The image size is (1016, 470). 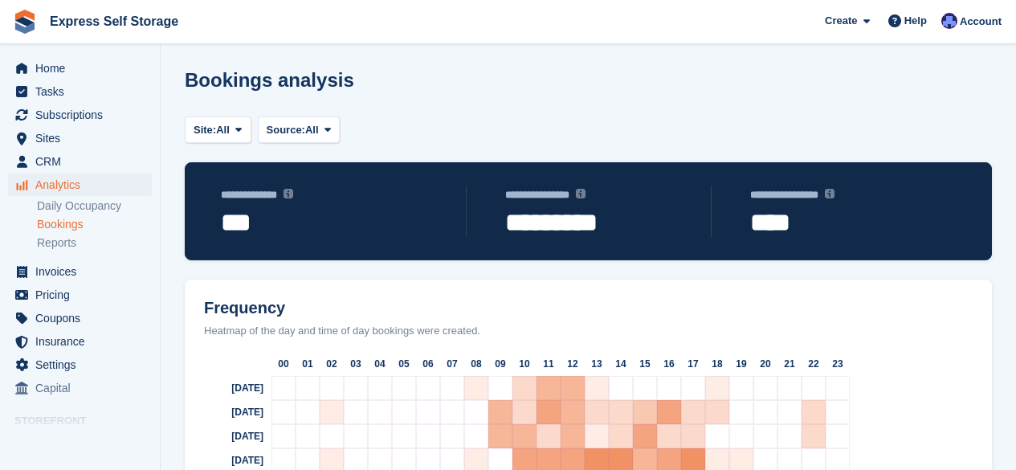 What do you see at coordinates (84, 115) in the screenshot?
I see `span: Subscriptions` at bounding box center [84, 115].